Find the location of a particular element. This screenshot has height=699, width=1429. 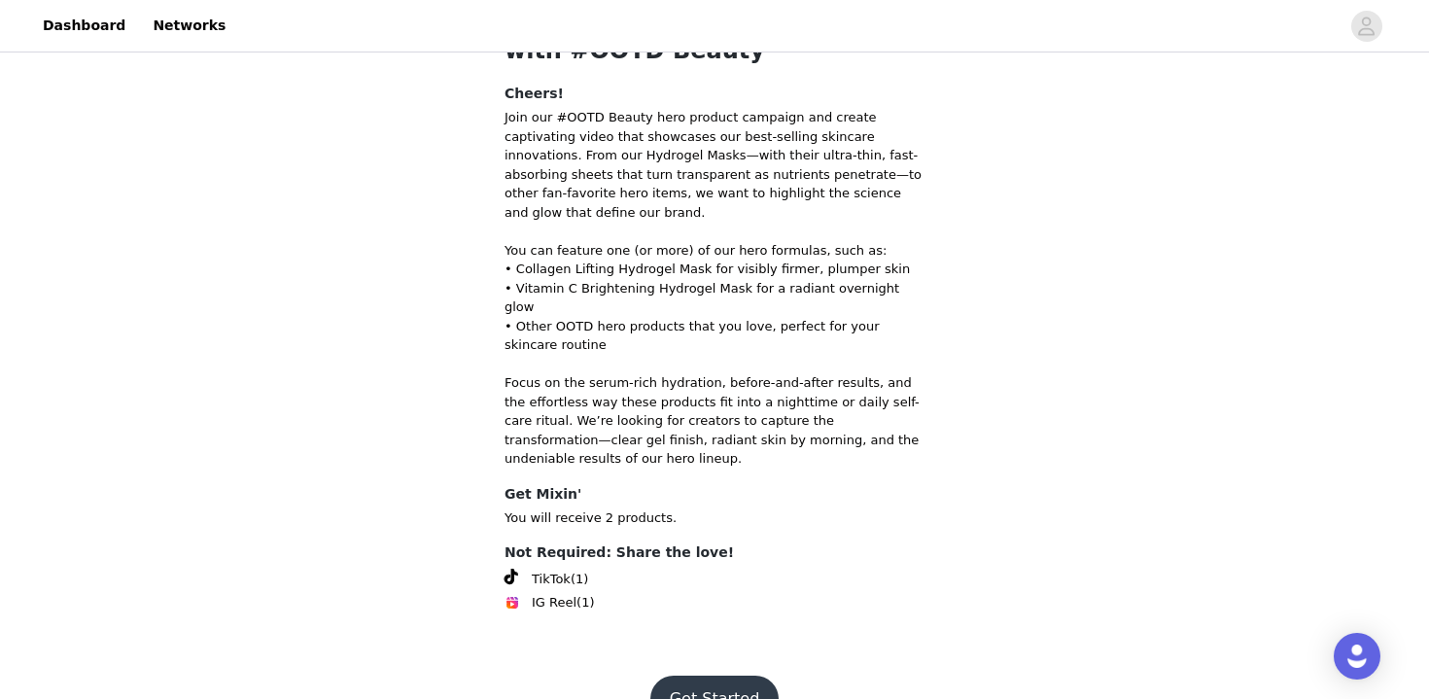

div: avatar is located at coordinates (1366, 26).